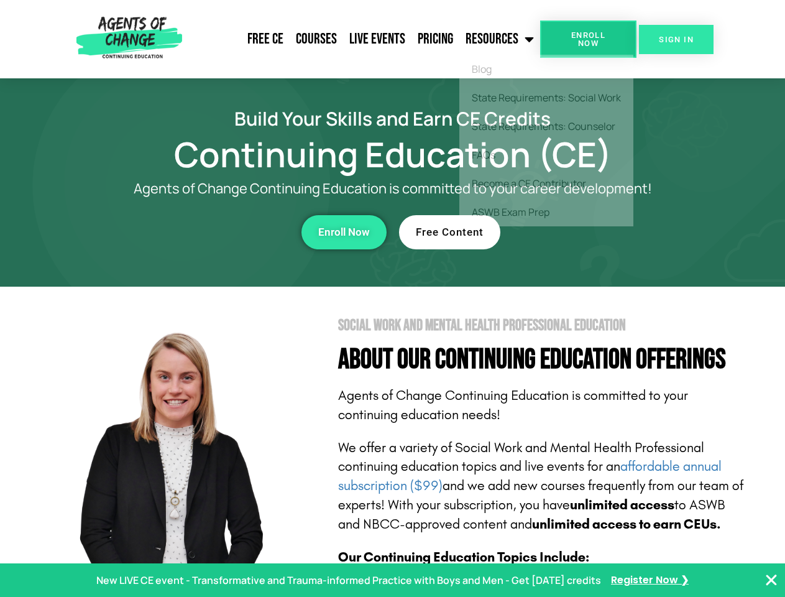  What do you see at coordinates (772, 580) in the screenshot?
I see `button: Close Banner` at bounding box center [772, 580].